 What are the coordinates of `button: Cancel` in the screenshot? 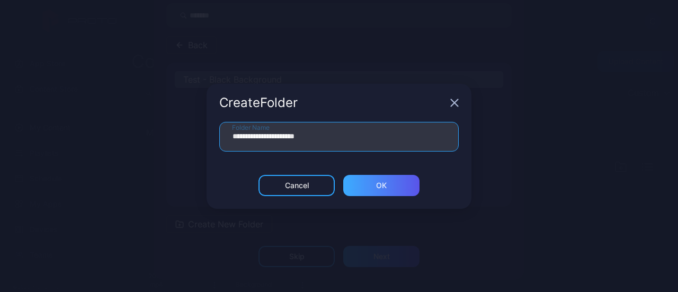 It's located at (297, 185).